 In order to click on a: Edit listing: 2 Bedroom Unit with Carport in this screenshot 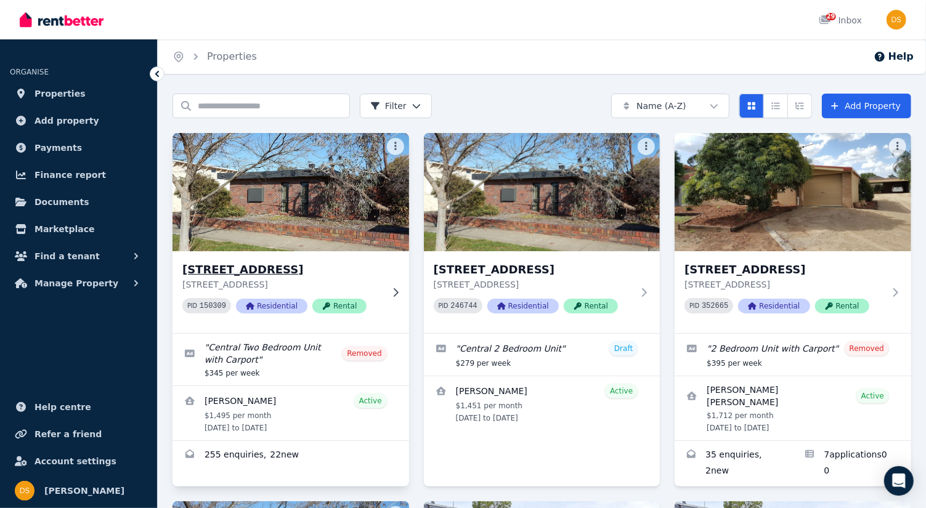, I will do `click(793, 355)`.